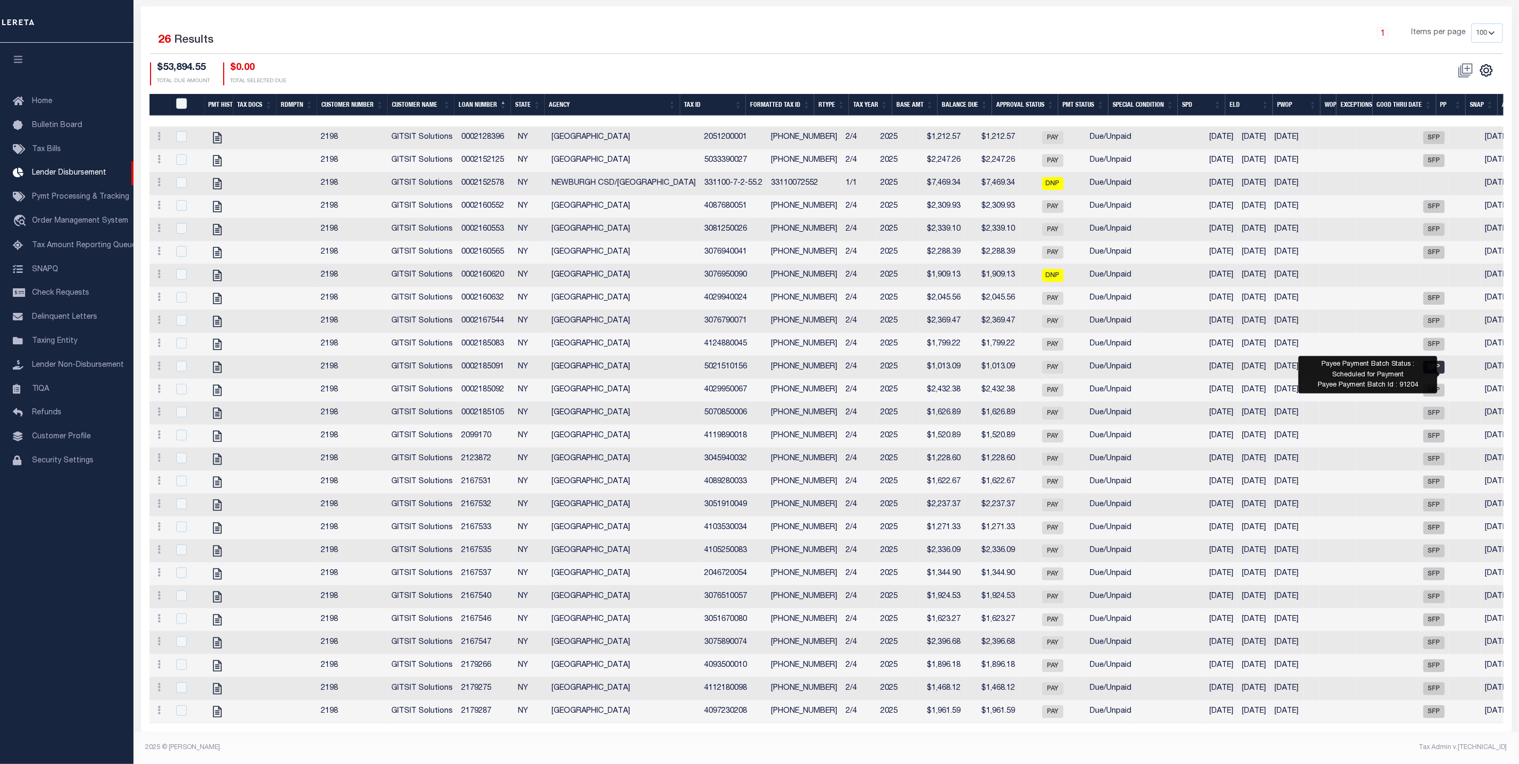 The width and height of the screenshot is (1519, 764). Describe the element at coordinates (993, 253) in the screenshot. I see `td: $2,288.39` at that location.